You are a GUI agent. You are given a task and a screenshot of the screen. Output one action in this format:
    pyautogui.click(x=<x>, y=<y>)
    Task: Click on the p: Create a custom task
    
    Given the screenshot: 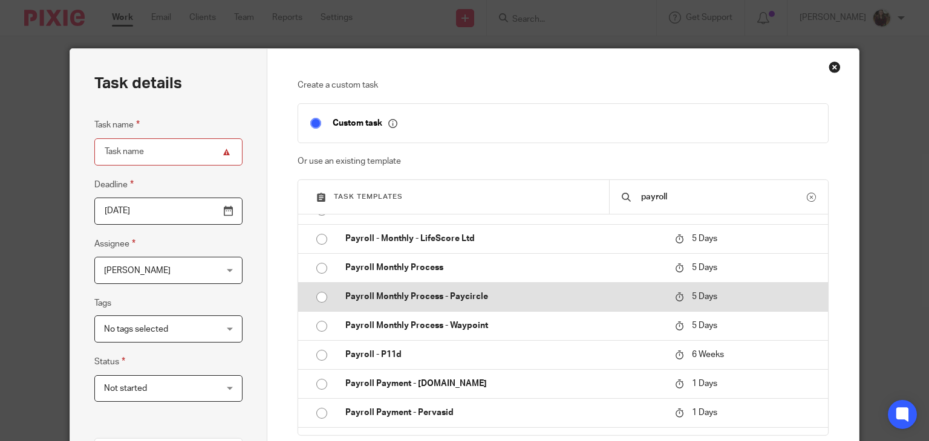 What is the action you would take?
    pyautogui.click(x=563, y=85)
    